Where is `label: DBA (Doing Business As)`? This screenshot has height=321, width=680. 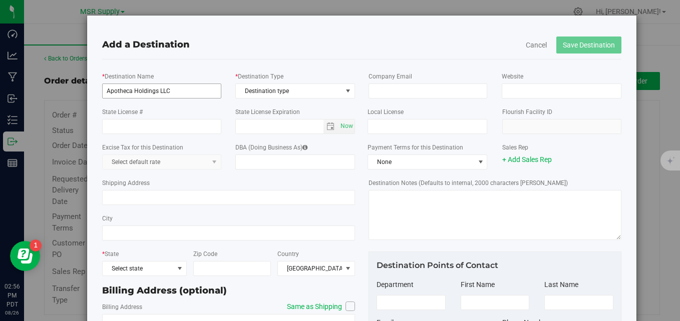 label: DBA (Doing Business As) is located at coordinates (271, 148).